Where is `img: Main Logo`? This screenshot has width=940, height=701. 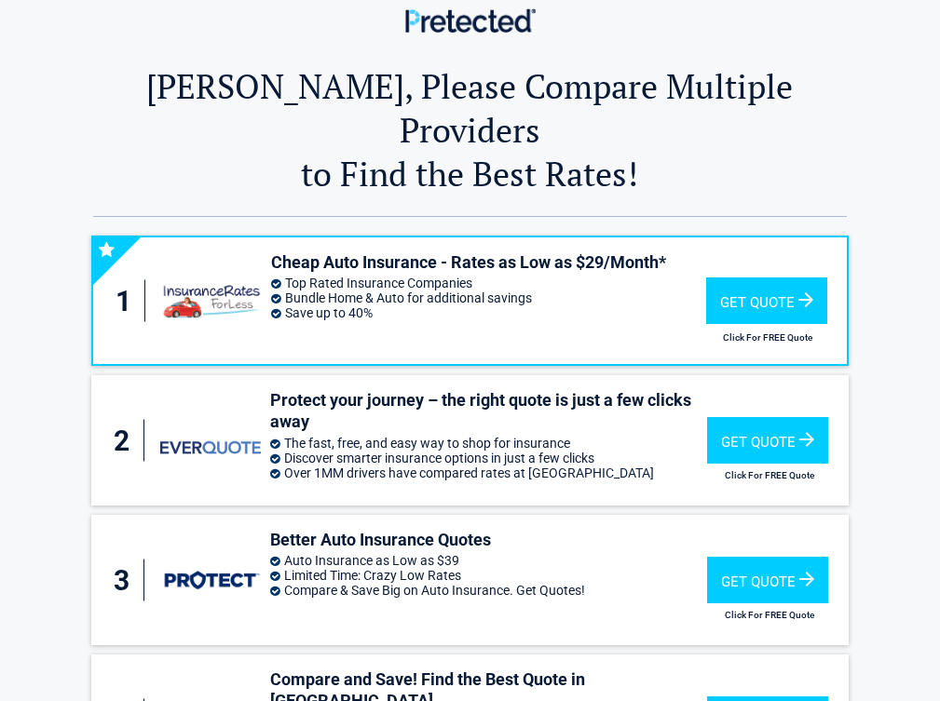
img: Main Logo is located at coordinates (470, 20).